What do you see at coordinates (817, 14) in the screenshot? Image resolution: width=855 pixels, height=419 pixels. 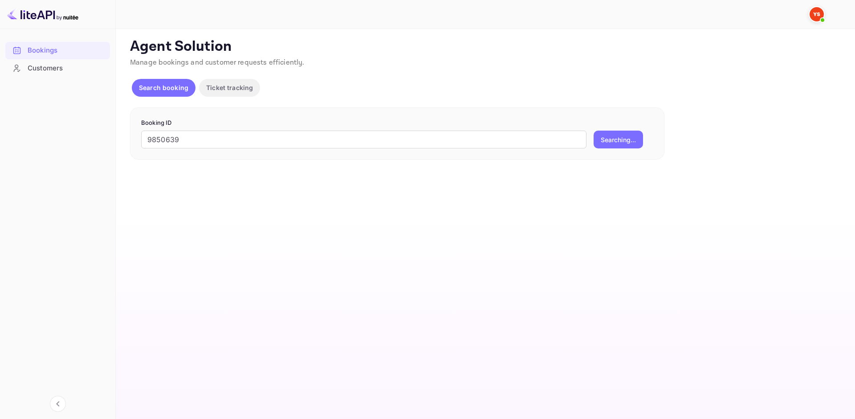 I see `img: Yandex Support` at bounding box center [817, 14].